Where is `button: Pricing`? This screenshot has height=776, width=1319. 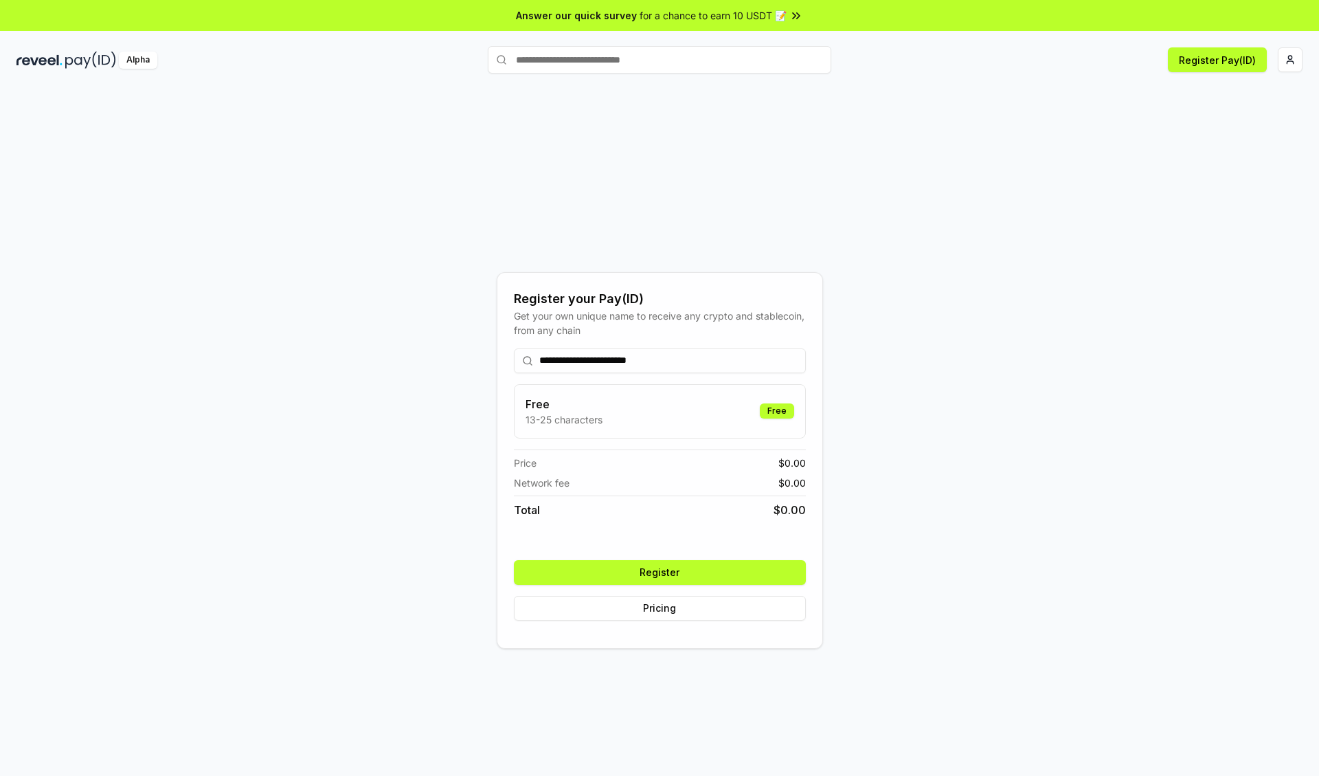
button: Pricing is located at coordinates (660, 608).